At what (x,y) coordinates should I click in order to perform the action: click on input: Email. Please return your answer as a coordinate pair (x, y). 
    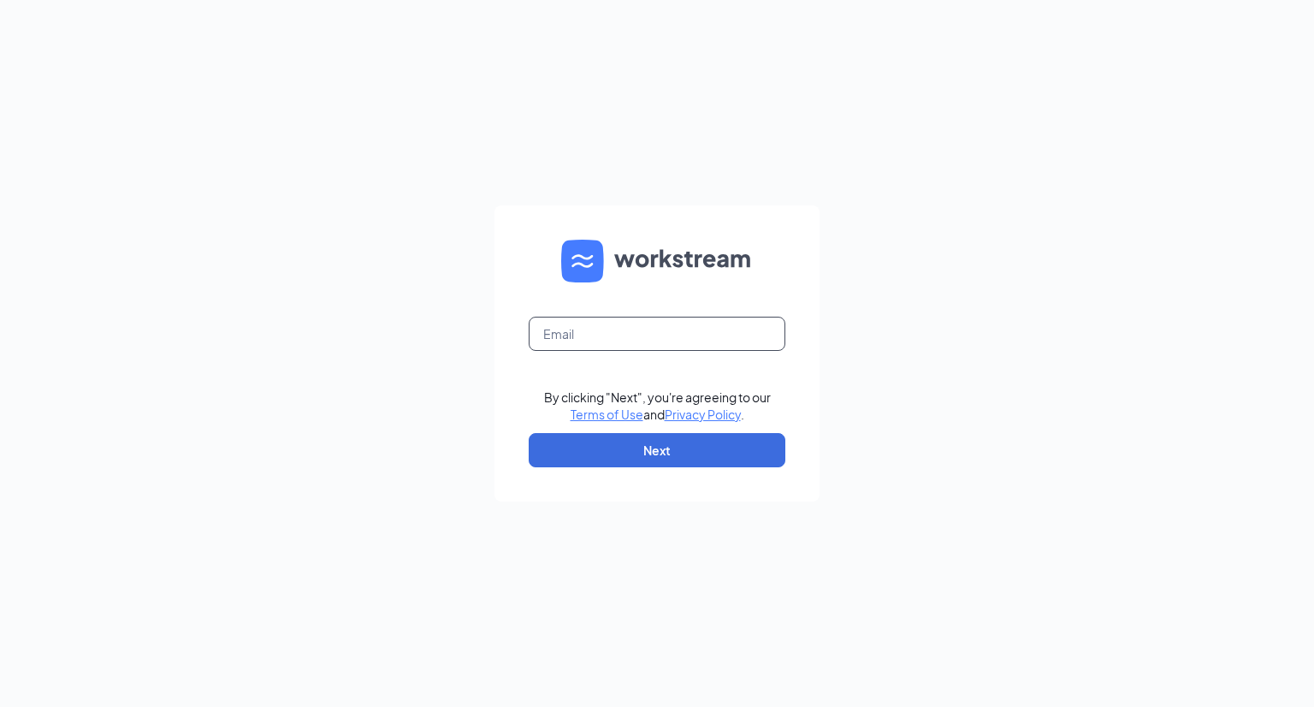
    Looking at the image, I should click on (657, 334).